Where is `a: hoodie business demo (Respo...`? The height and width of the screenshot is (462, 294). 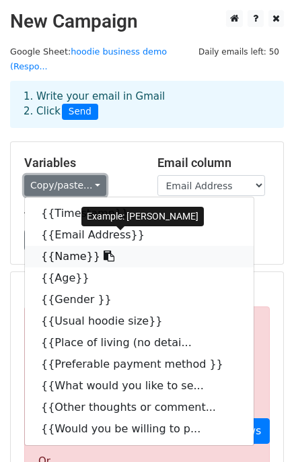
a: hoodie business demo (Respo... is located at coordinates (88, 59).